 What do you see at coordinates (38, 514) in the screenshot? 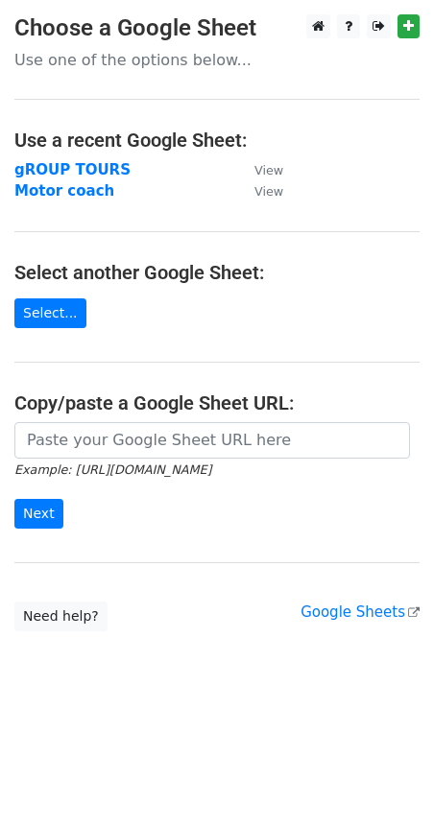
I see `input: Next` at bounding box center [38, 514].